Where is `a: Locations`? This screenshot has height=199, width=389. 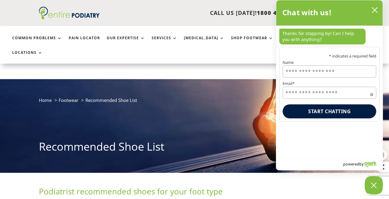
a: Locations is located at coordinates (27, 57).